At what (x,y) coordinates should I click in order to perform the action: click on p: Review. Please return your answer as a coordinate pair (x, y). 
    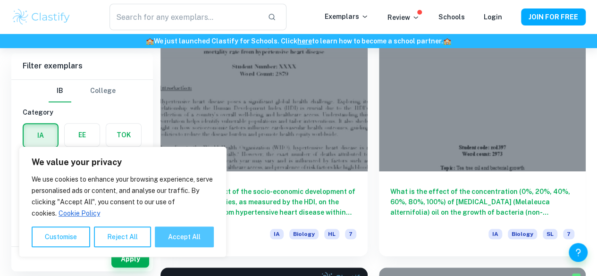
    Looking at the image, I should click on (404, 17).